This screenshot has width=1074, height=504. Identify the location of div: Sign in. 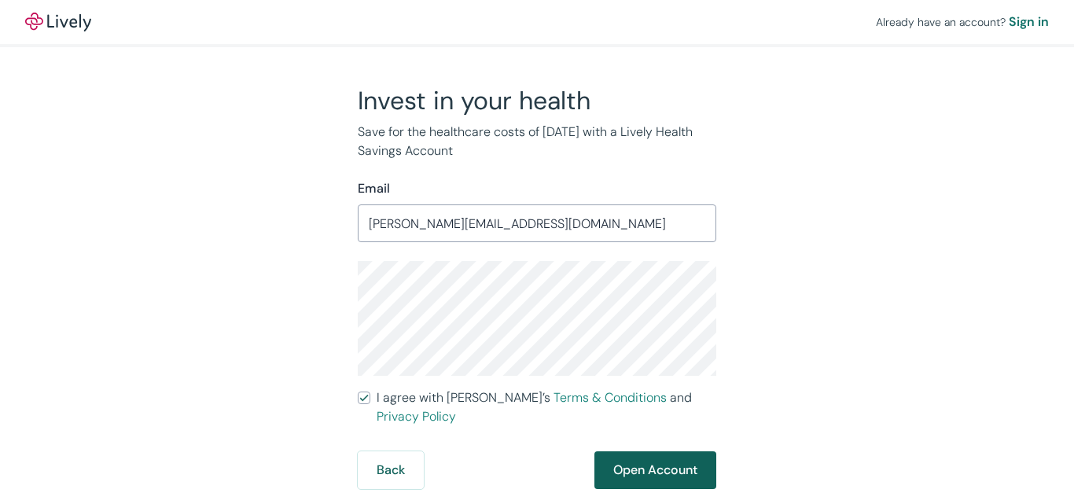
(1029, 22).